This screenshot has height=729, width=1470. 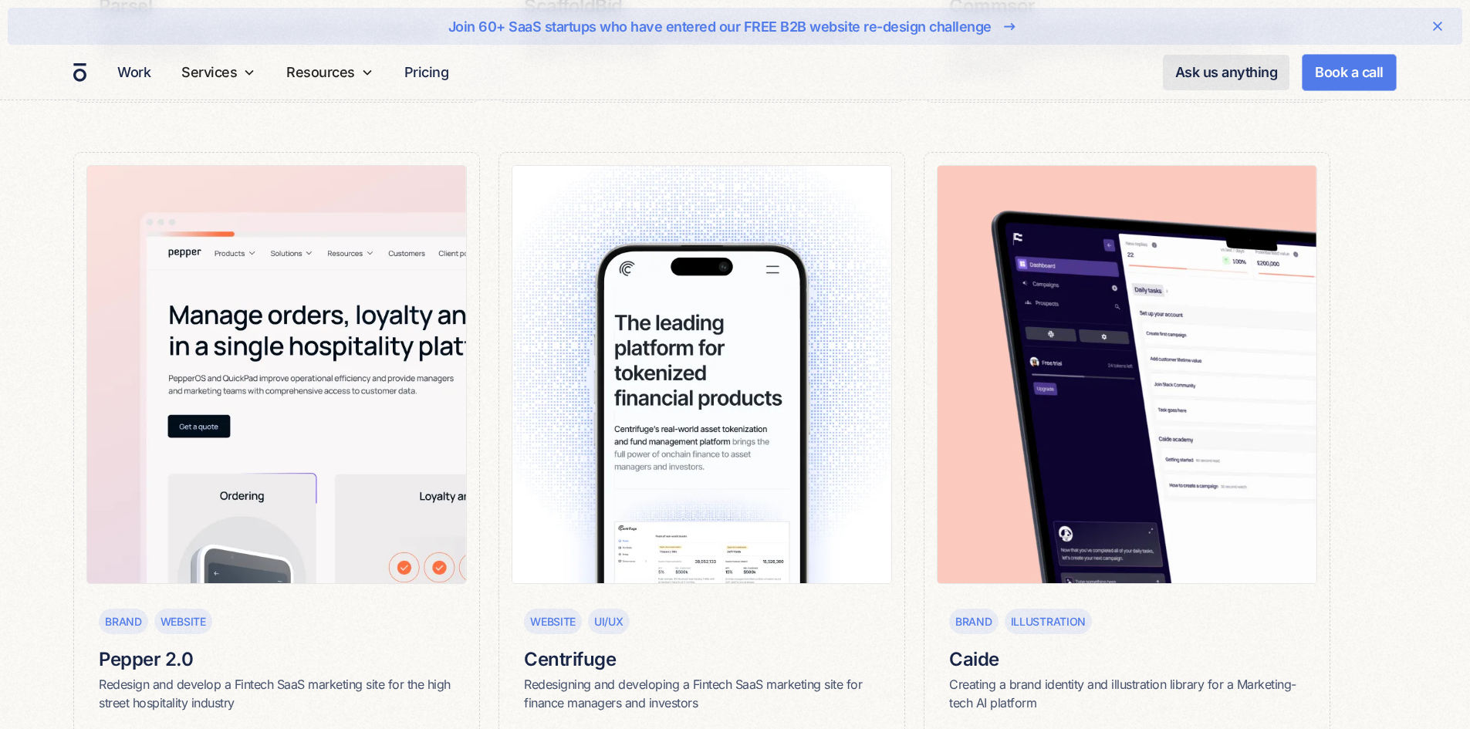 I want to click on div: Illustration, so click(x=1048, y=621).